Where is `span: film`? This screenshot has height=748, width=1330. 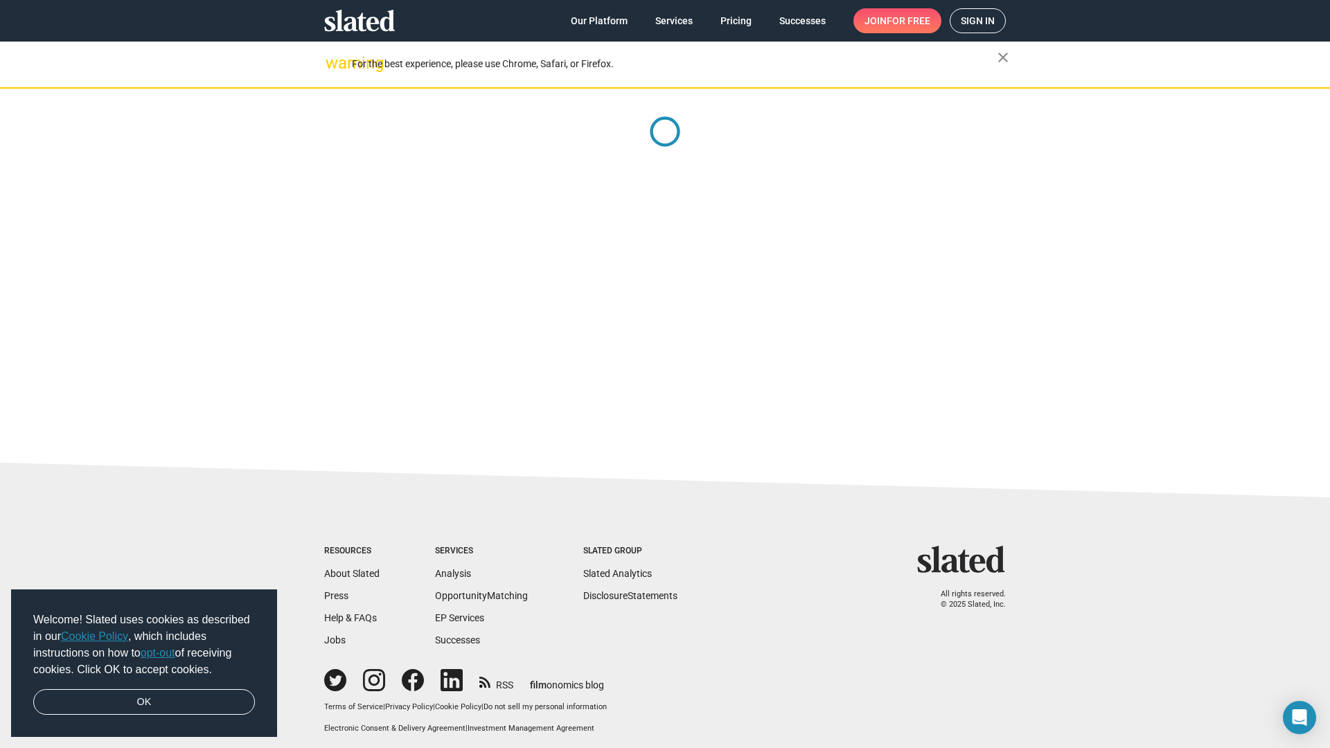
span: film is located at coordinates (538, 685).